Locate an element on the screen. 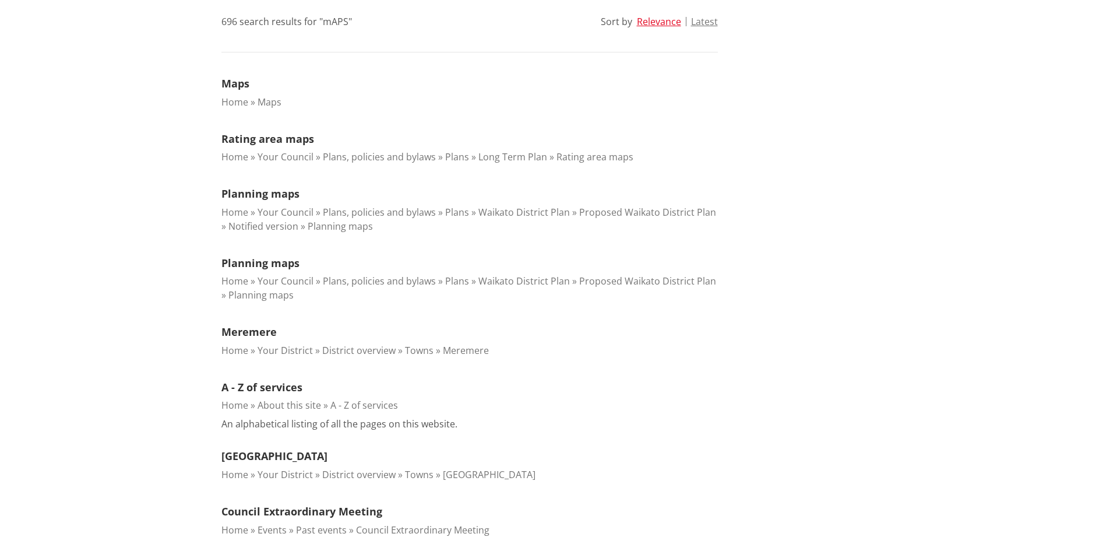  div: Sort by is located at coordinates (616, 22).